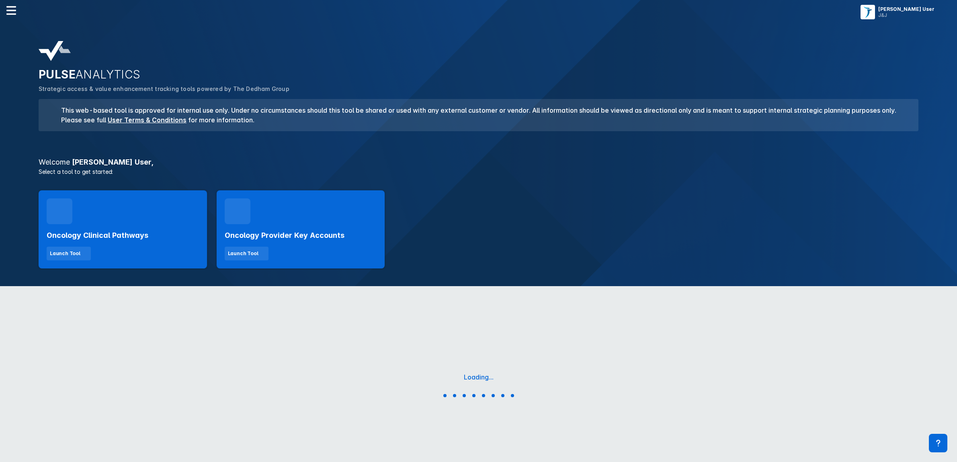  Describe the element at coordinates (54, 162) in the screenshot. I see `span: Welcome` at that location.